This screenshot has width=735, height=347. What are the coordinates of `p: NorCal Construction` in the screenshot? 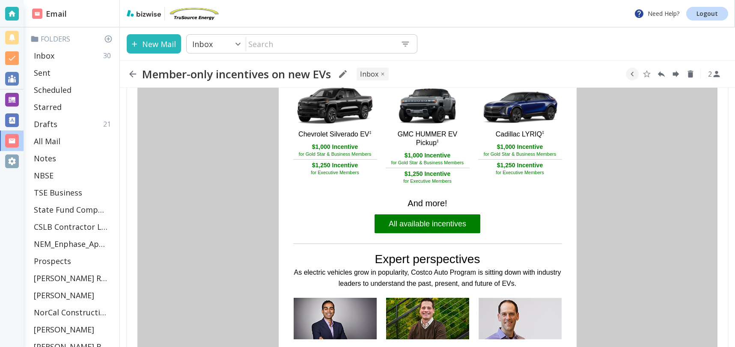 It's located at (71, 312).